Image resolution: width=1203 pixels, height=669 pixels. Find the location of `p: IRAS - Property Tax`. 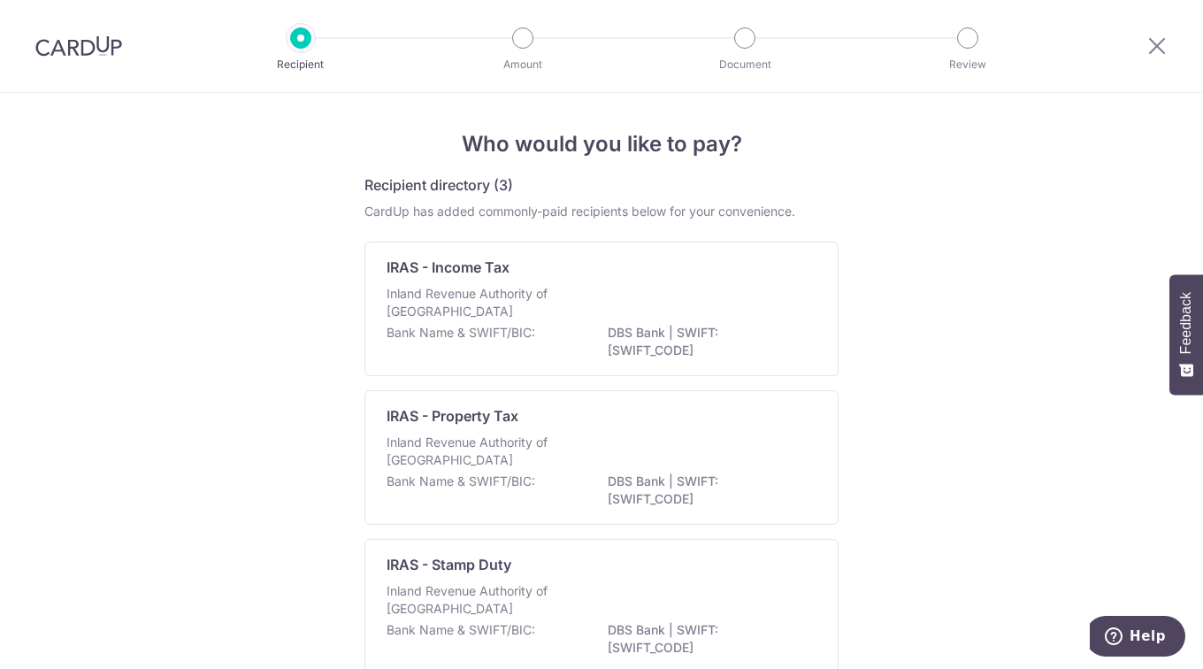

p: IRAS - Property Tax is located at coordinates (452, 416).